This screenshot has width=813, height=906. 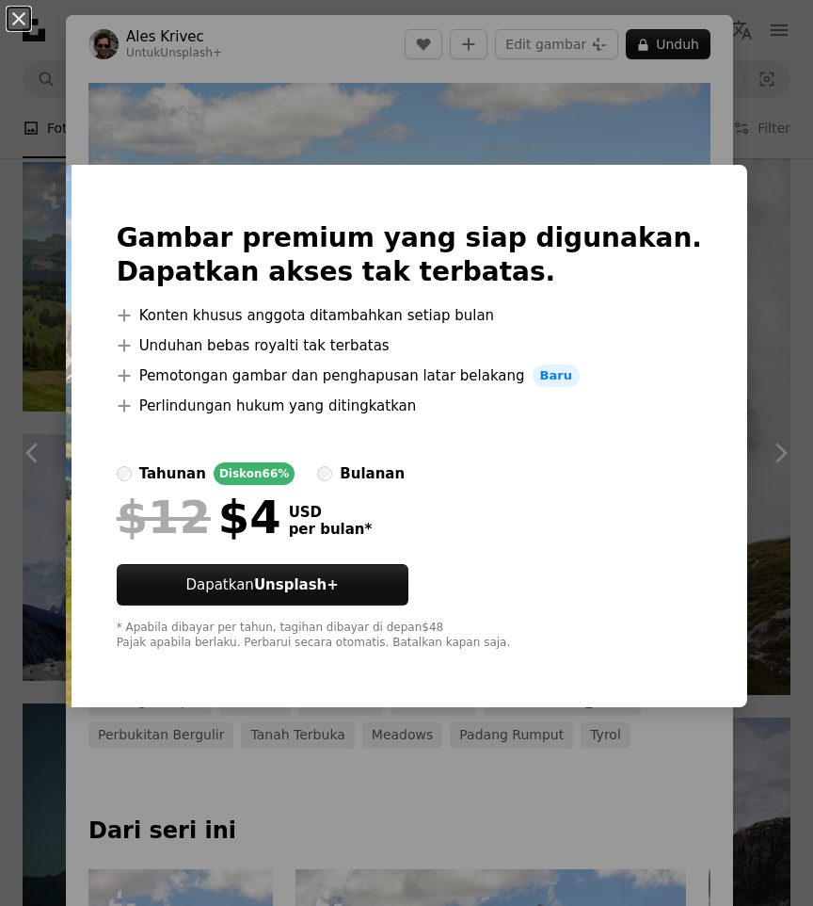 I want to click on li: Perlindungan hukum yang ditingkatkan, so click(x=410, y=406).